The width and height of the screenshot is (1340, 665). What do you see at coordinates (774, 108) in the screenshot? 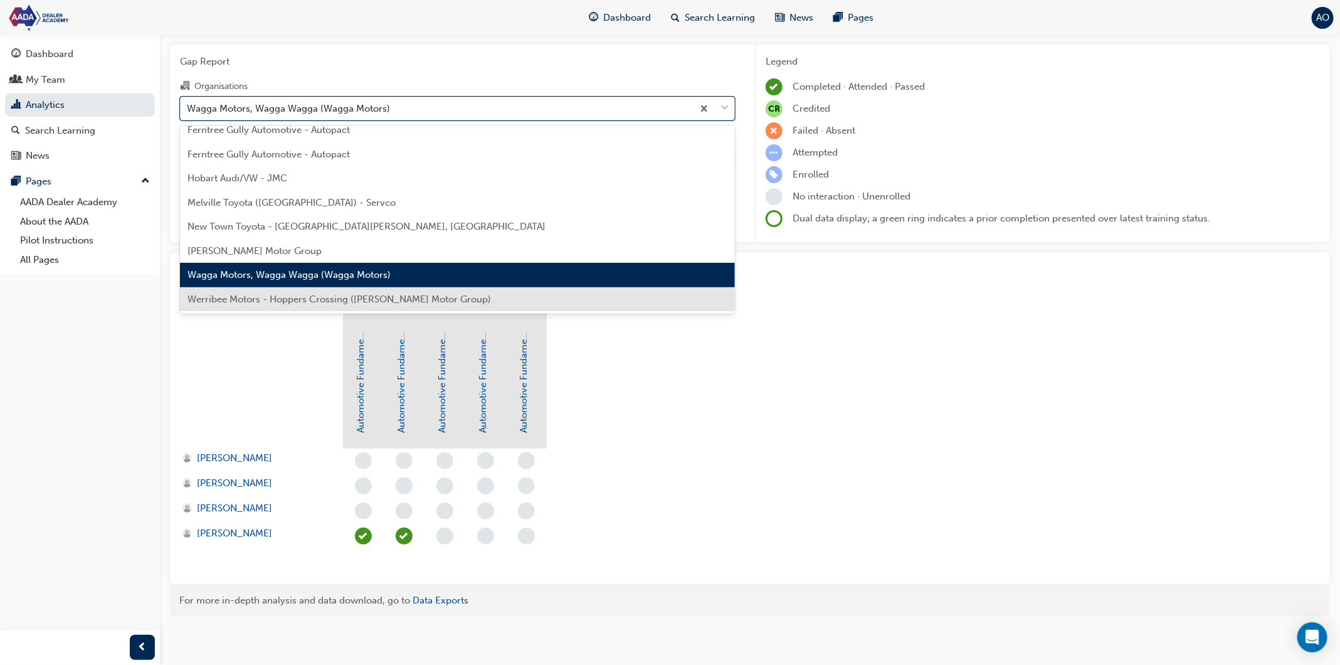
I see `span: null-icon` at bounding box center [774, 108].